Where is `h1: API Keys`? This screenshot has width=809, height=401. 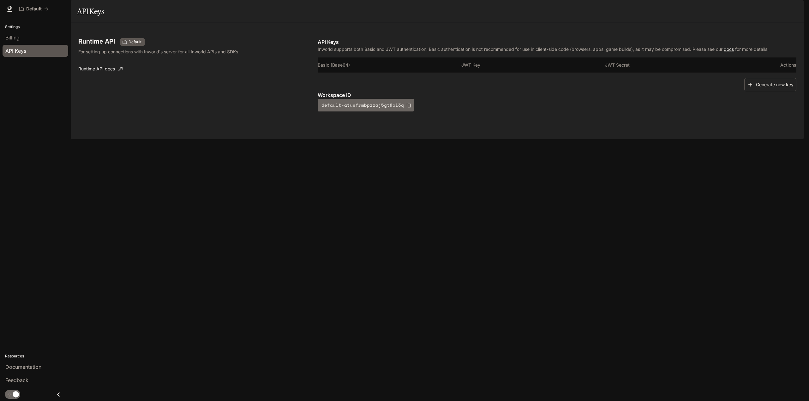
h1: API Keys is located at coordinates (90, 11).